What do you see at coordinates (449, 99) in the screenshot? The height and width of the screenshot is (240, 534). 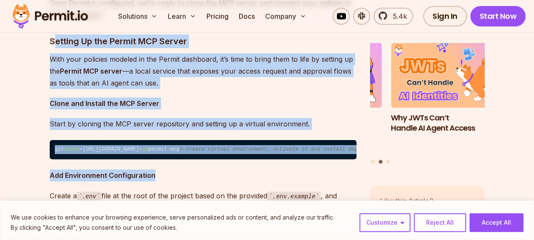 I see `a: Why JWTs Can’t Handle AI Agent AccessWhy JWTs Can’t Handle AI Agent Access` at bounding box center [449, 99].